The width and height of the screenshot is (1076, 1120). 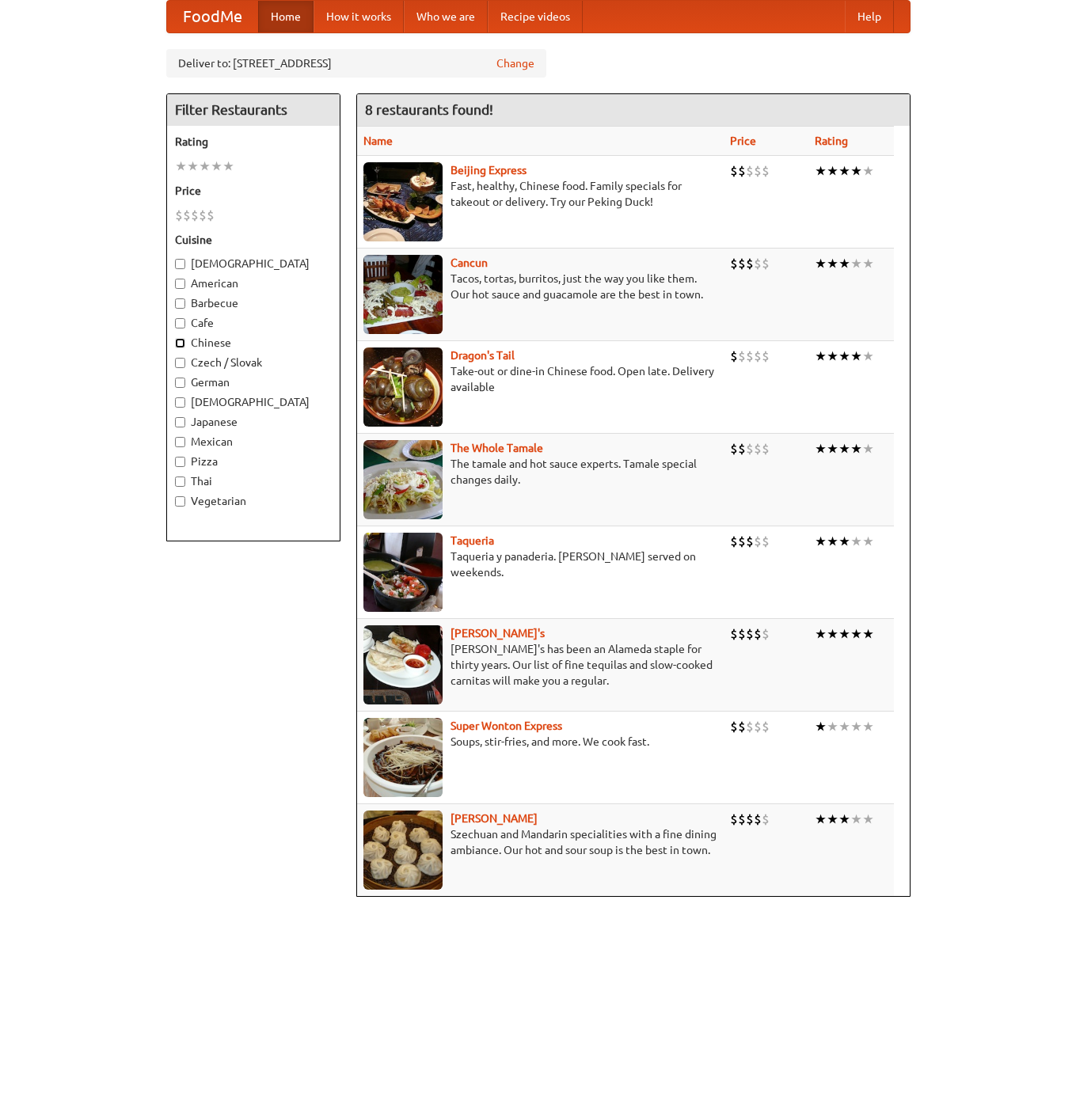 I want to click on b: Dragon's Tail, so click(x=483, y=355).